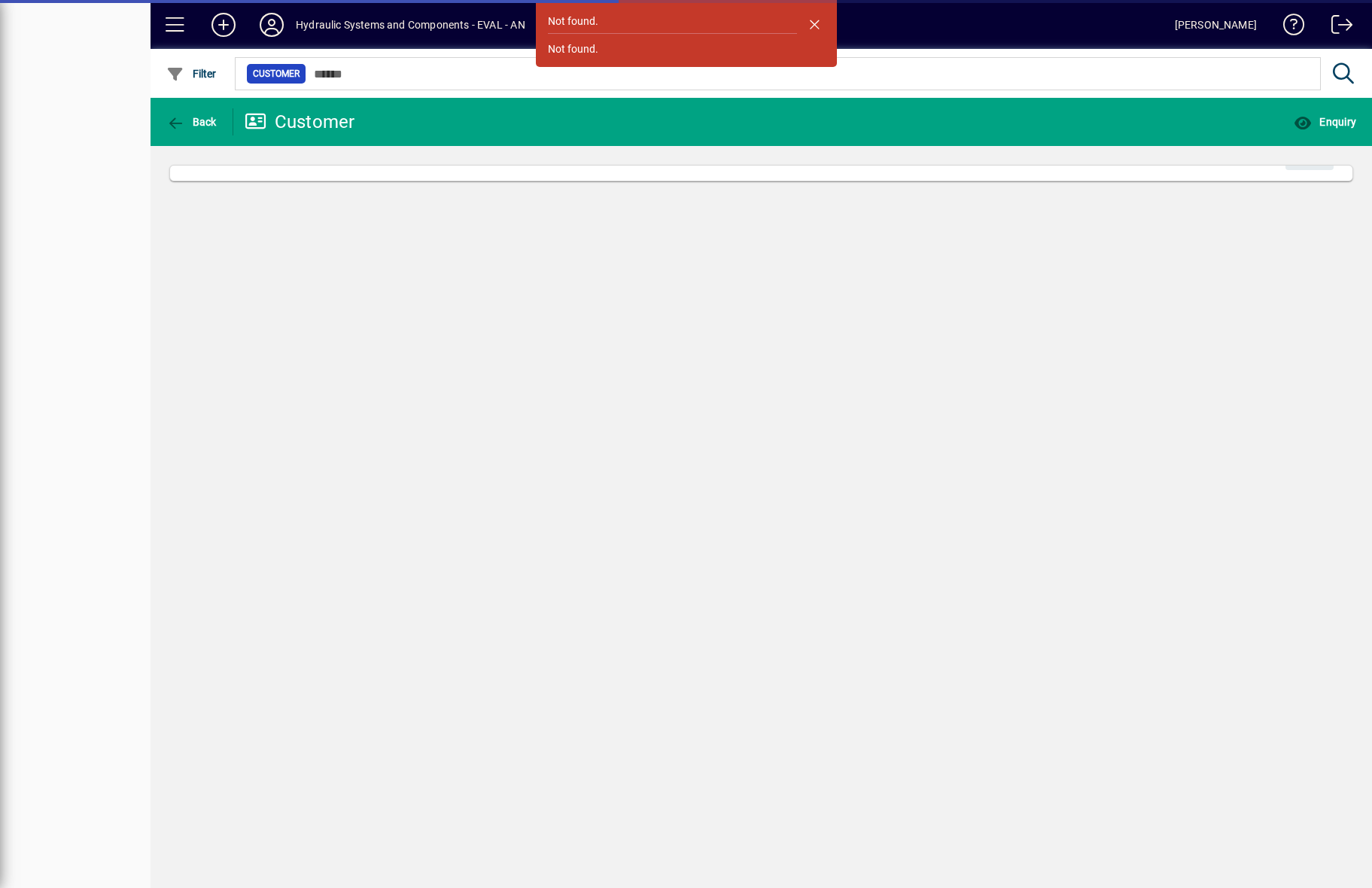 This screenshot has height=888, width=1372. What do you see at coordinates (1325, 122) in the screenshot?
I see `button: Enquiry` at bounding box center [1325, 122].